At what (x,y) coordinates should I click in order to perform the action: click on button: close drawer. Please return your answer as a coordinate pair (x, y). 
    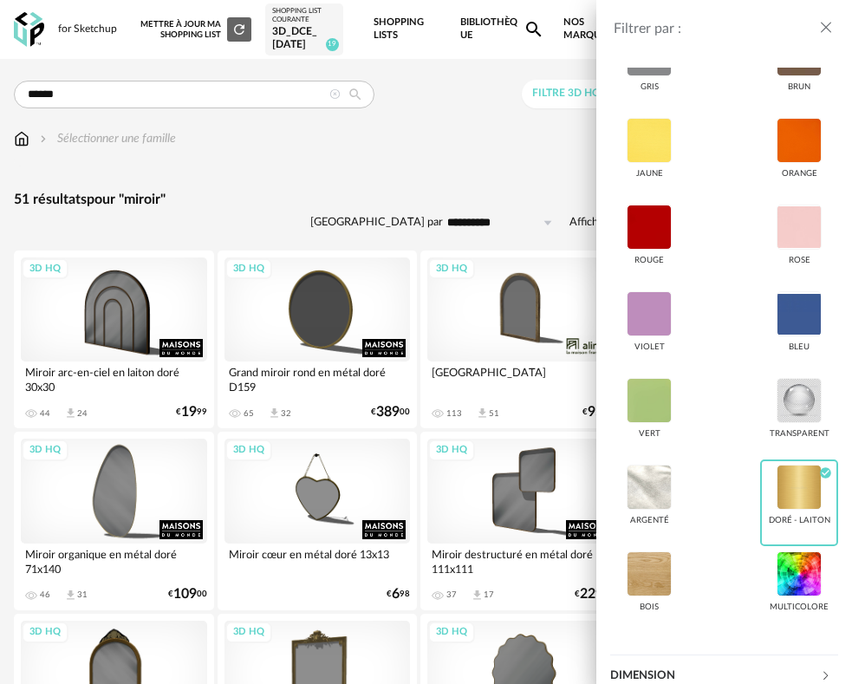
    Looking at the image, I should click on (826, 29).